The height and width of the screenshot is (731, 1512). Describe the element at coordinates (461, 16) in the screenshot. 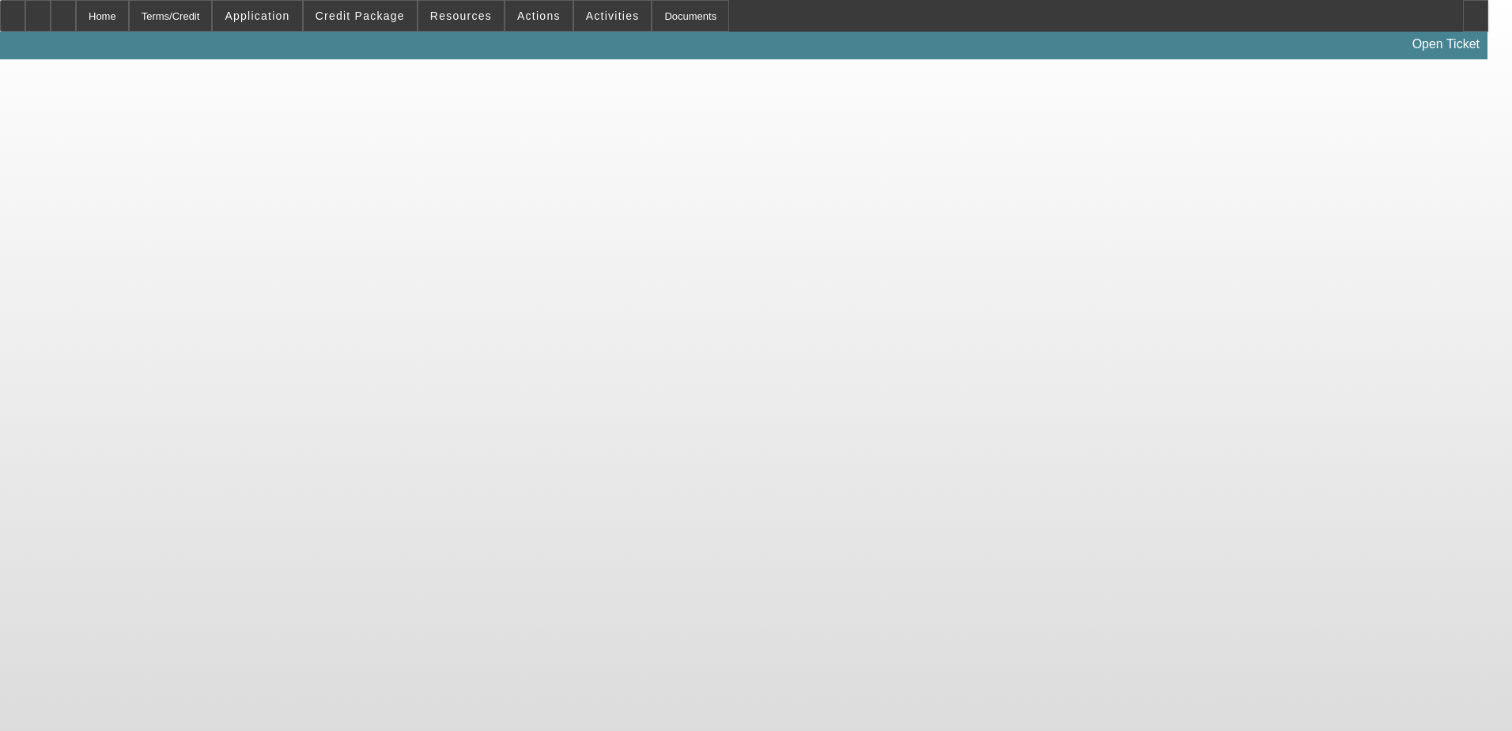

I see `button: Resources` at that location.